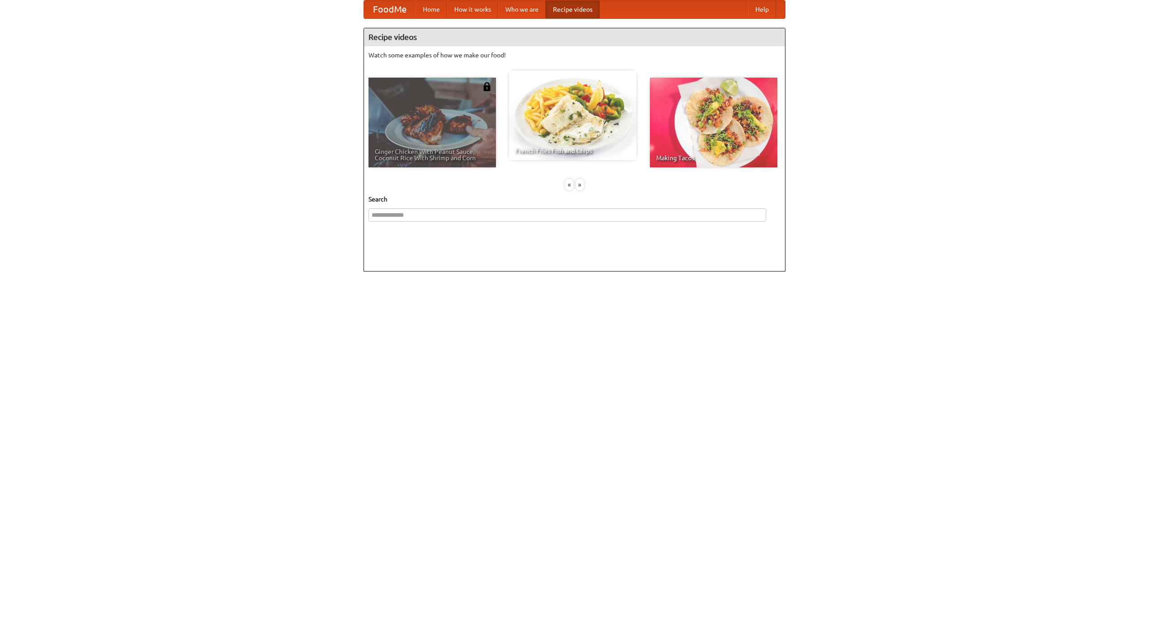 Image resolution: width=1149 pixels, height=635 pixels. I want to click on span: Making Tacos, so click(714, 158).